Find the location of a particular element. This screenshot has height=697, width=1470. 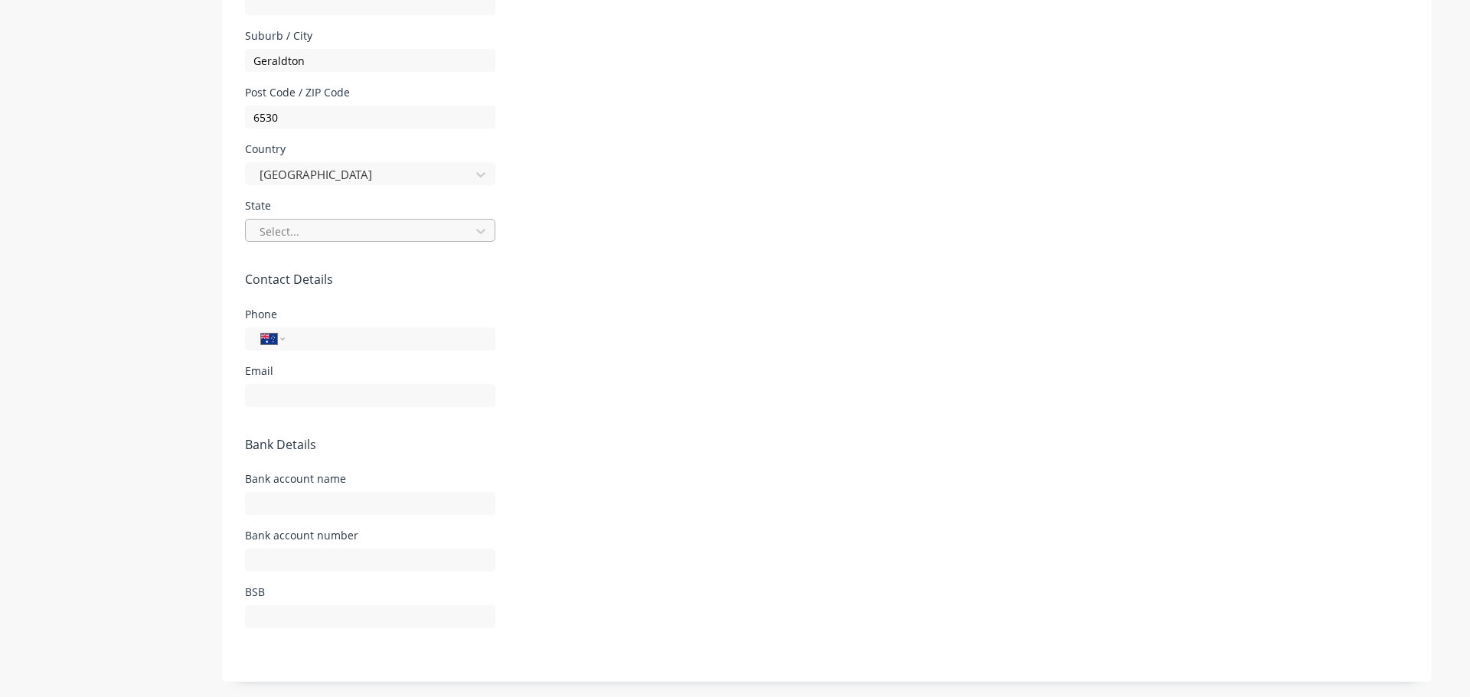

div: Bank account number is located at coordinates (370, 536).